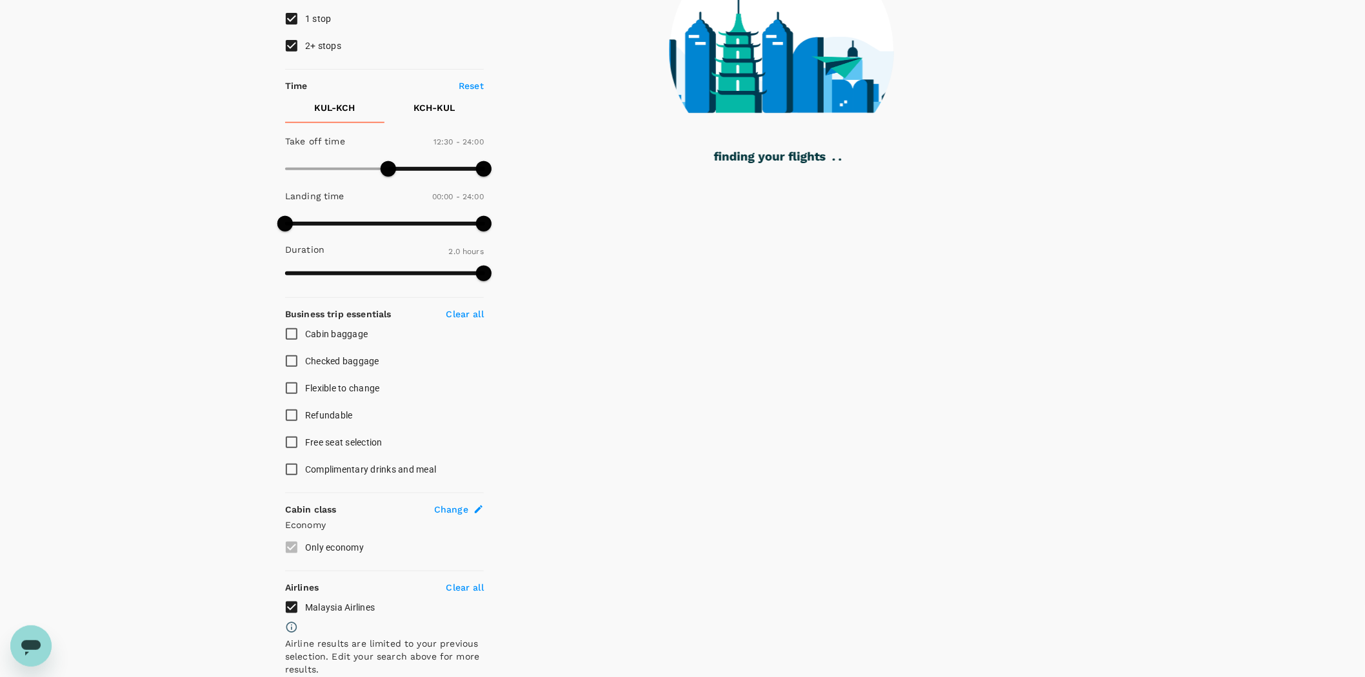  I want to click on strong: Business trip essentials, so click(338, 314).